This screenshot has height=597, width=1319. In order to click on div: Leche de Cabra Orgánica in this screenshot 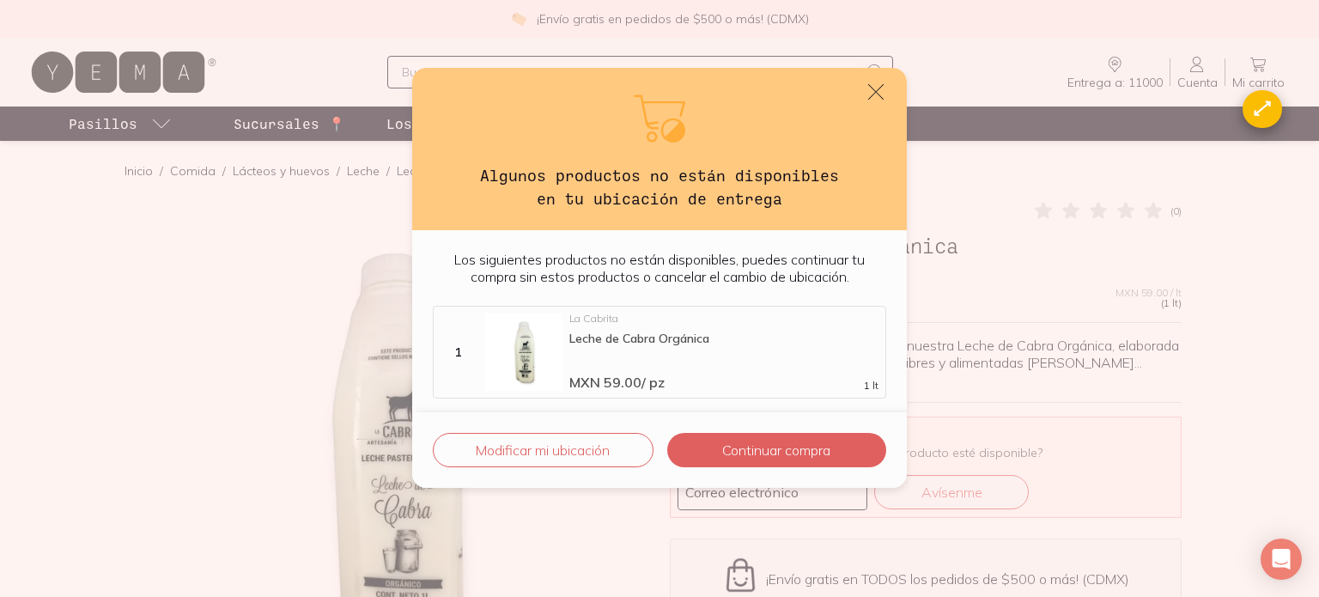, I will do `click(724, 338)`.